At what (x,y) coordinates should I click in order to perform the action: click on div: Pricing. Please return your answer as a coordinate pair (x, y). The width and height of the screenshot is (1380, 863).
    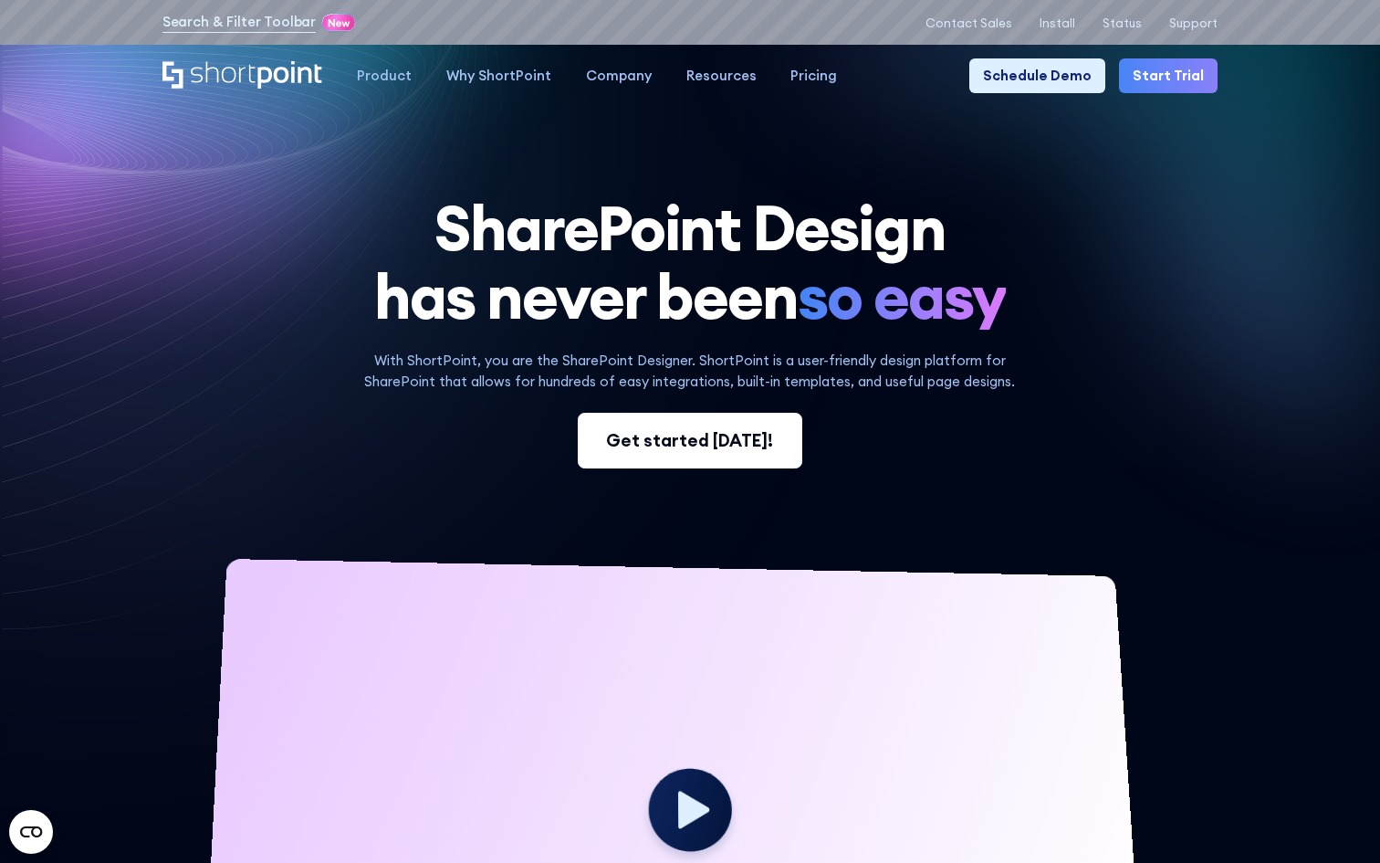
    Looking at the image, I should click on (813, 76).